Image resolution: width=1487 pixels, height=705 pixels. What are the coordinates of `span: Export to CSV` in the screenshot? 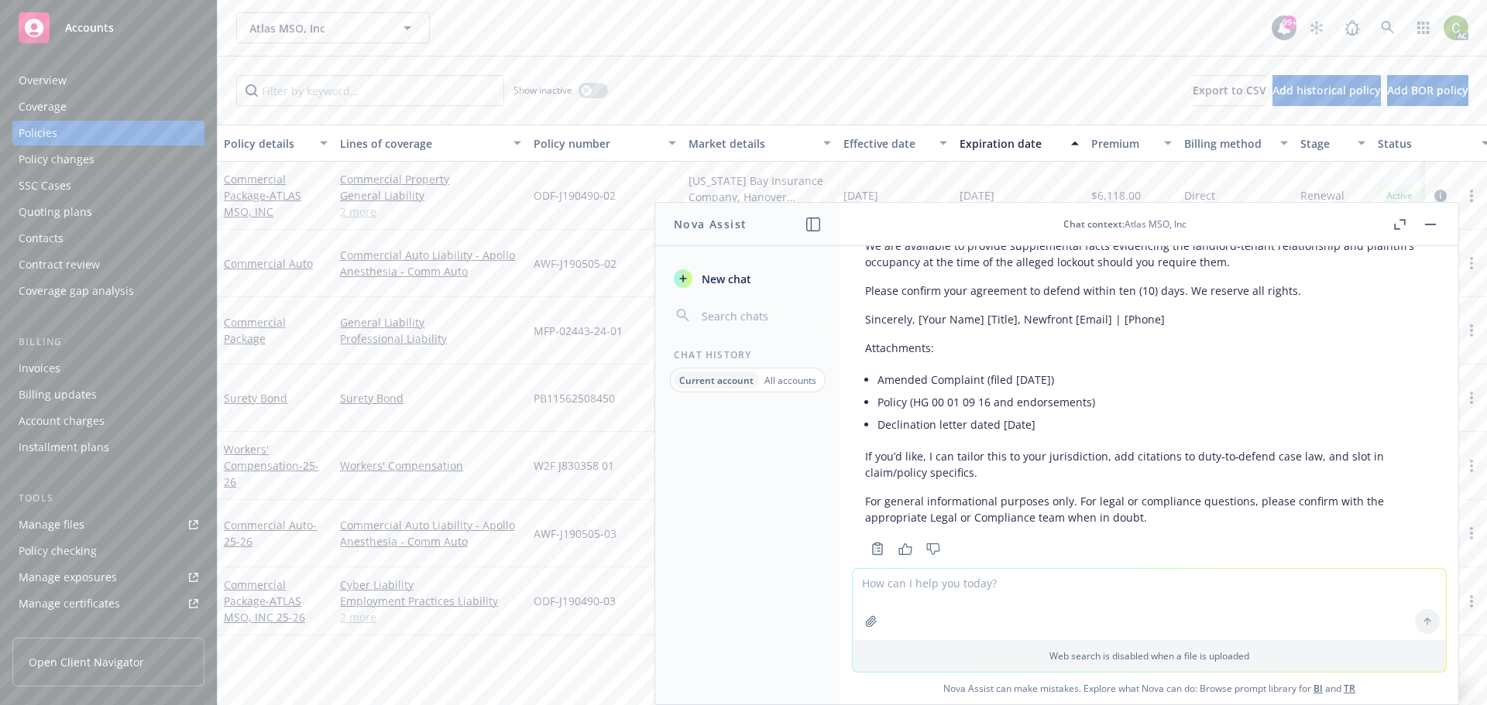 It's located at (1229, 90).